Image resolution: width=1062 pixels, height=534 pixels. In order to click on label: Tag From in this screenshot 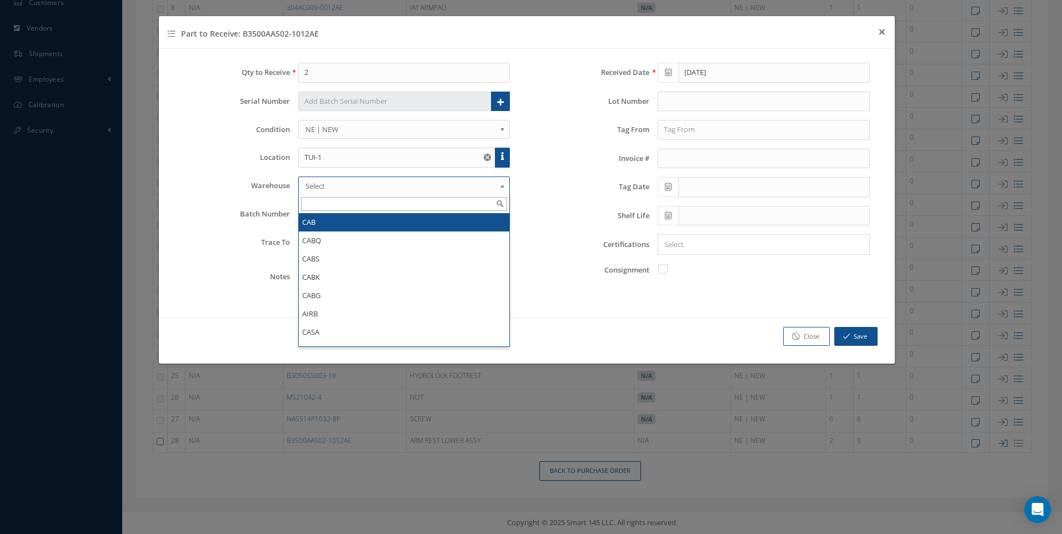, I will do `click(592, 129)`.